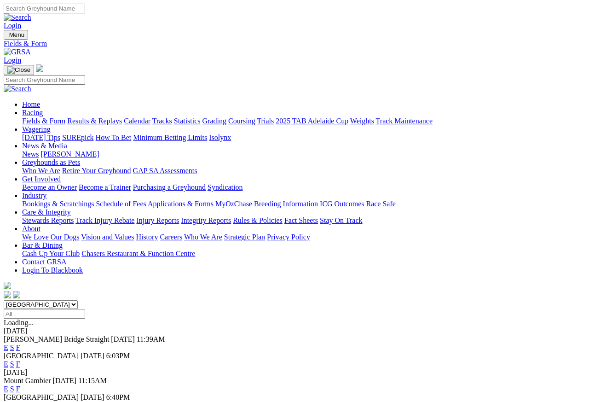 This screenshot has height=402, width=589. I want to click on a: Home, so click(31, 104).